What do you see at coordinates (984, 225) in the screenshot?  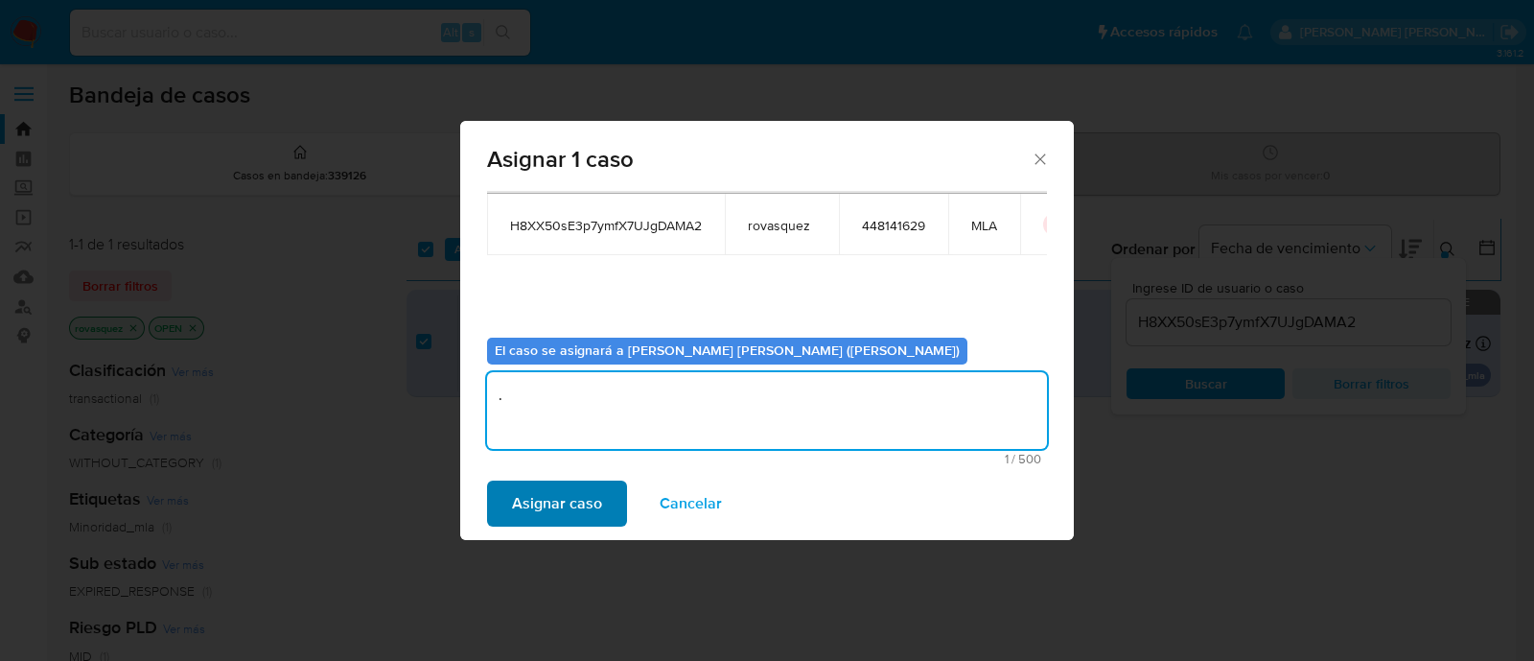 I see `span: MLA` at bounding box center [984, 225].